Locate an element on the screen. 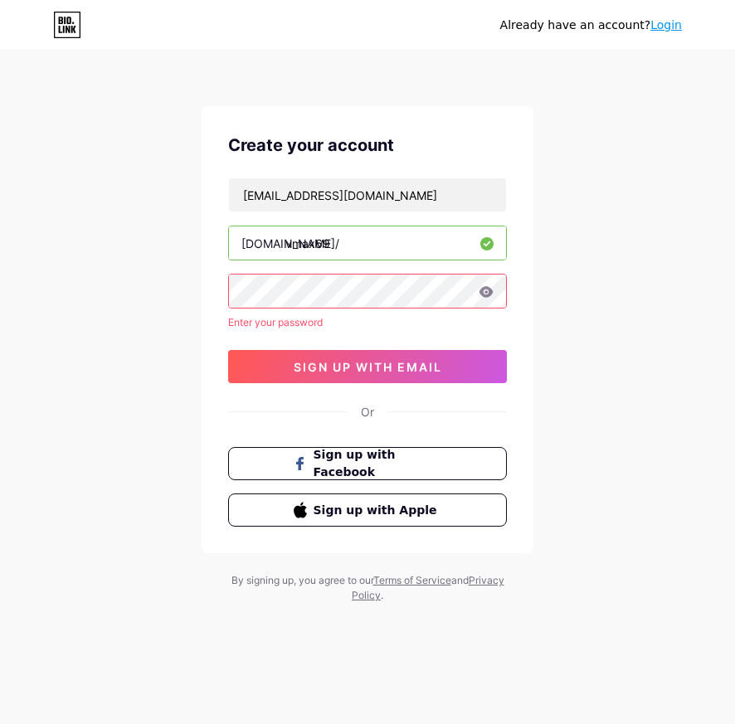  span: Sign up with Facebook is located at coordinates (378, 464).